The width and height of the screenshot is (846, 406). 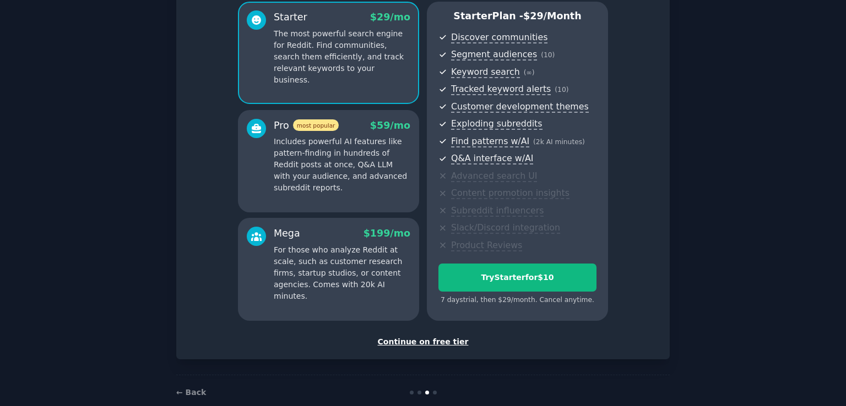 I want to click on span: $ 29 /mo, so click(x=390, y=17).